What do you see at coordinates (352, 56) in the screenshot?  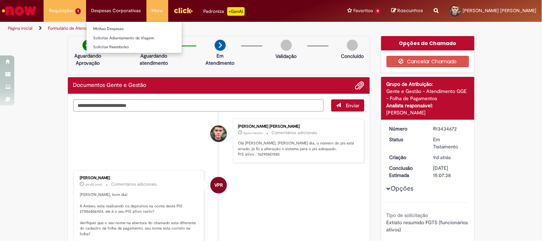 I see `p: Concluído` at bounding box center [352, 56].